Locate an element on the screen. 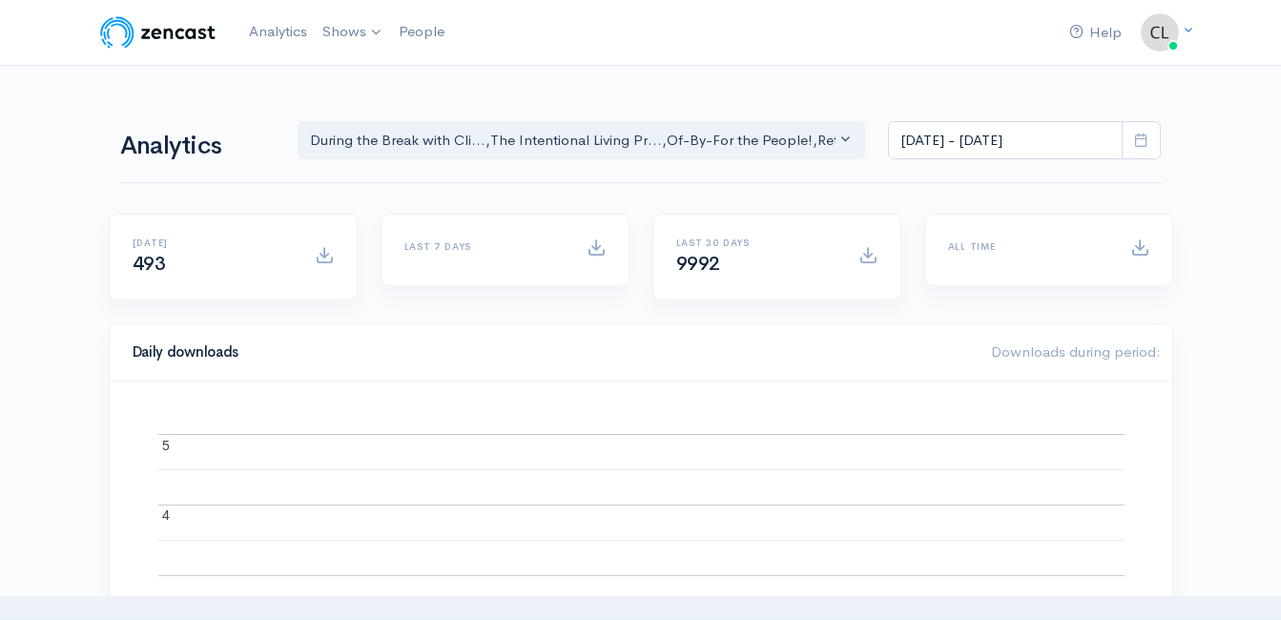 The image size is (1281, 620). text: 4 is located at coordinates (166, 515).